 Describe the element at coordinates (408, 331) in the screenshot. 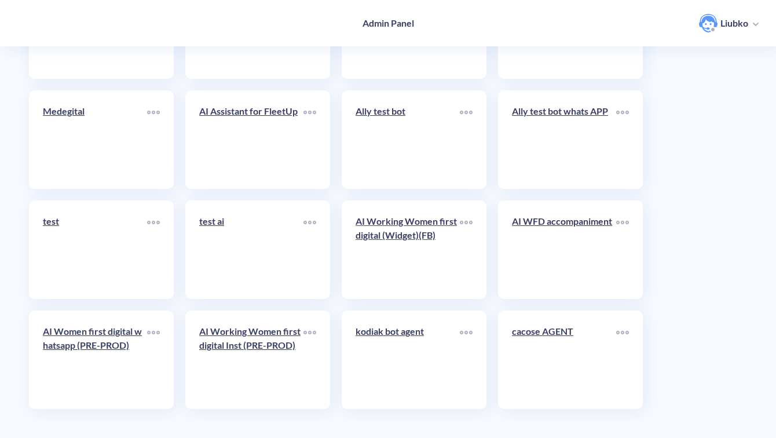

I see `p: kodiak bot agent` at that location.